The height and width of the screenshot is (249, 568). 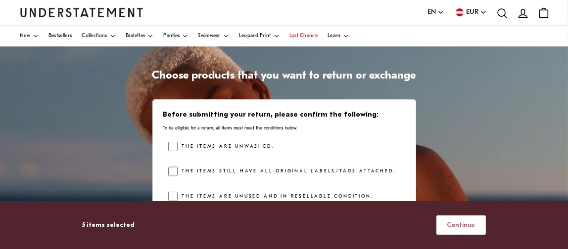 I want to click on label: The items still have all original labels/tags attached., so click(x=286, y=172).